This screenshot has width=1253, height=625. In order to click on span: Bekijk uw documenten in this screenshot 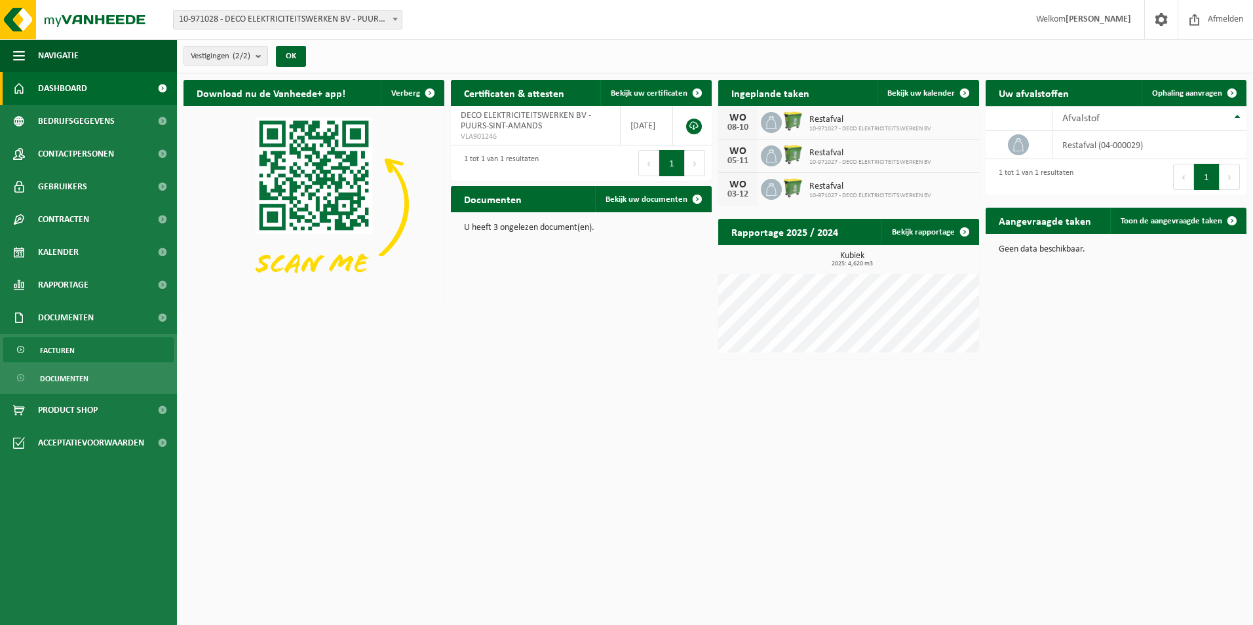, I will do `click(646, 199)`.